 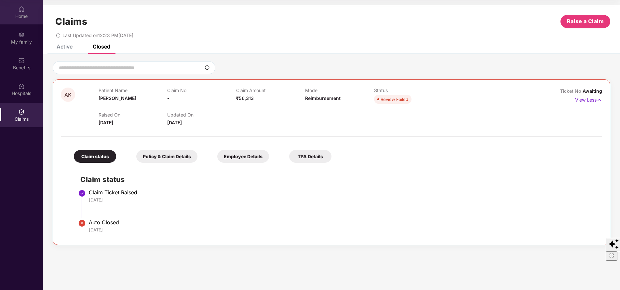 I want to click on h1: Claims, so click(x=71, y=21).